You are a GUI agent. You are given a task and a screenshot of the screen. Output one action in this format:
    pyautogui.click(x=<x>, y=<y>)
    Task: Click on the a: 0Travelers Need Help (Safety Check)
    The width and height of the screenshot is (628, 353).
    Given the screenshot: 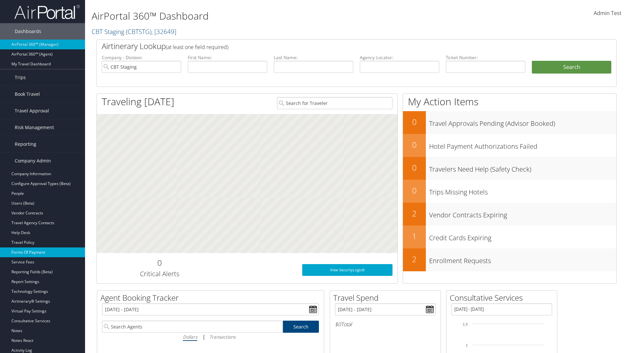 What is the action you would take?
    pyautogui.click(x=510, y=168)
    